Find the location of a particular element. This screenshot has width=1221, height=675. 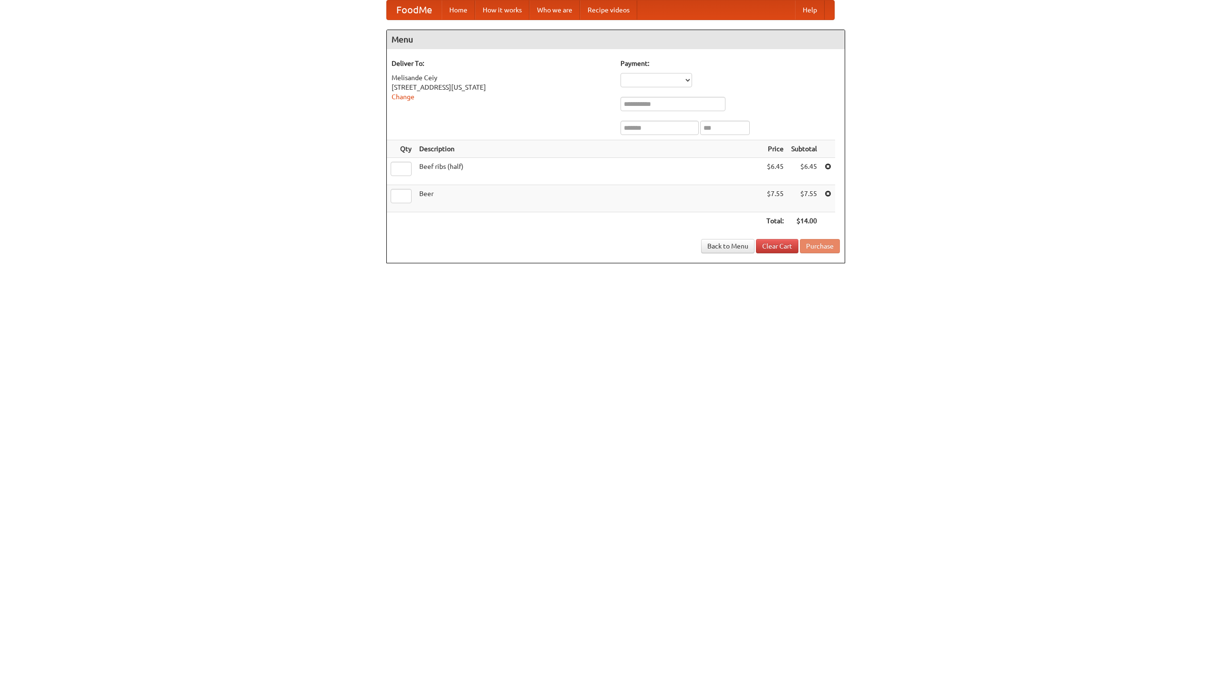

button: Purchase is located at coordinates (820, 246).